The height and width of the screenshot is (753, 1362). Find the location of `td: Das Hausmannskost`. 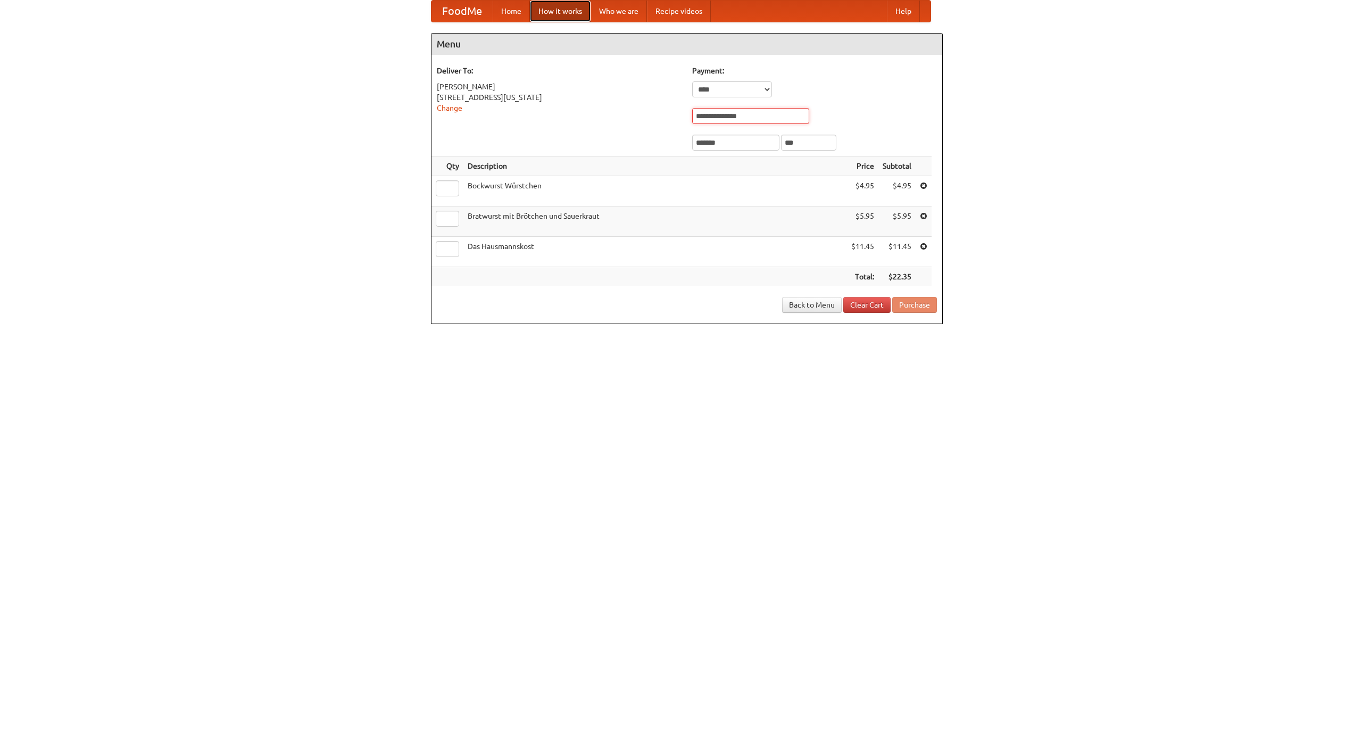

td: Das Hausmannskost is located at coordinates (655, 252).